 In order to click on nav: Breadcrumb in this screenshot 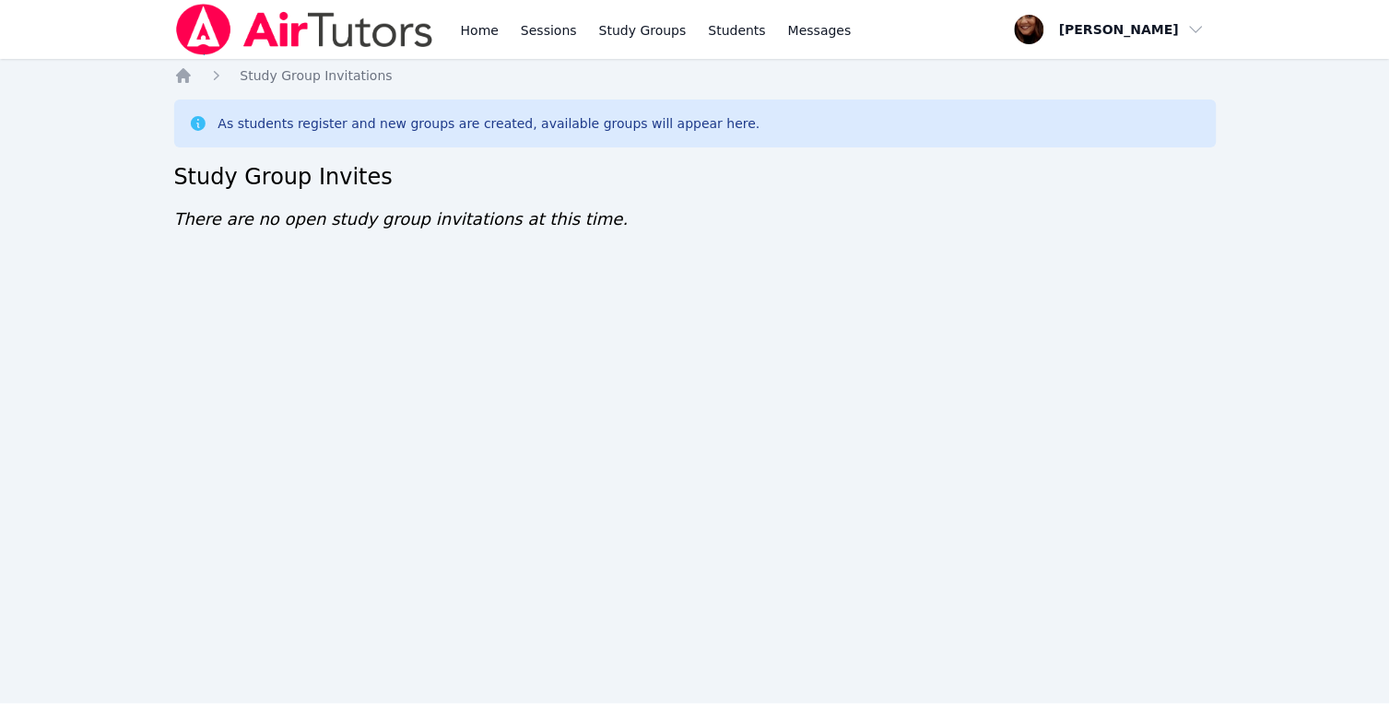, I will do `click(695, 76)`.